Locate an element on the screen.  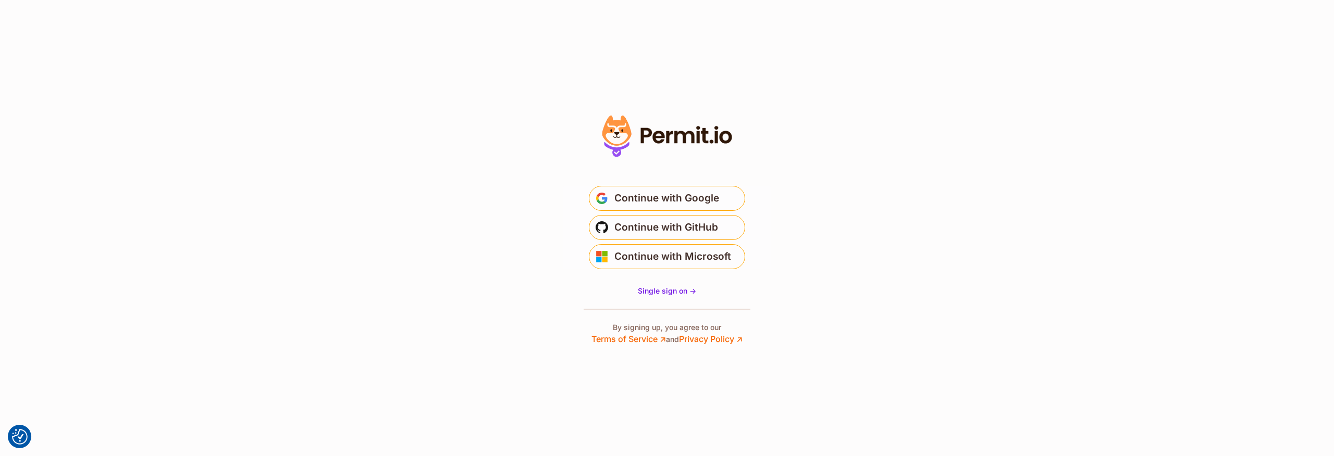
button: Continue with Microsoft is located at coordinates (667, 257).